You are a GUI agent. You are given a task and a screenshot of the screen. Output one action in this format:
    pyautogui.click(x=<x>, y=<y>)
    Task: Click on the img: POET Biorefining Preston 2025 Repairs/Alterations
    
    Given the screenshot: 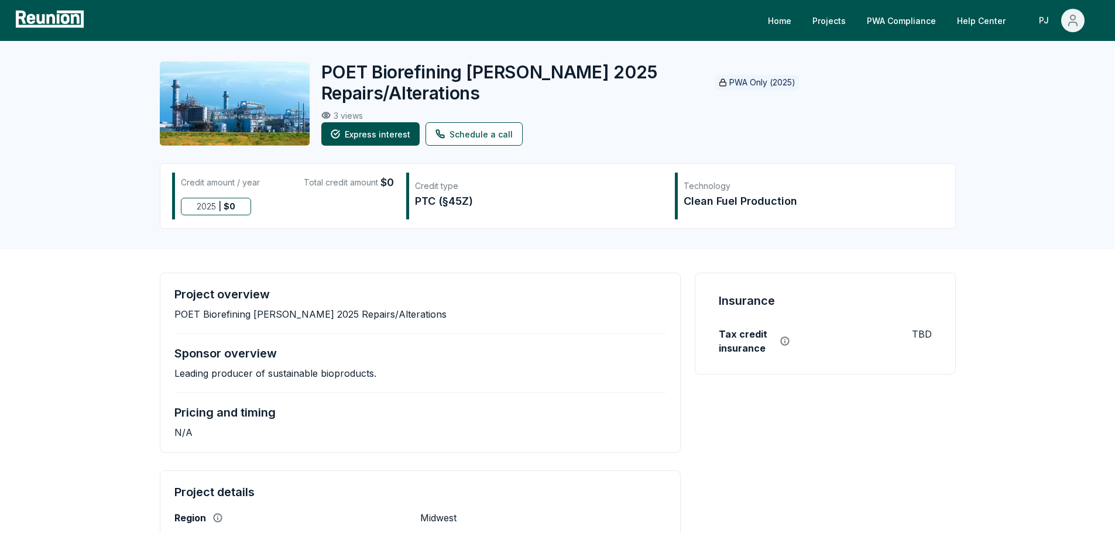 What is the action you would take?
    pyautogui.click(x=235, y=104)
    